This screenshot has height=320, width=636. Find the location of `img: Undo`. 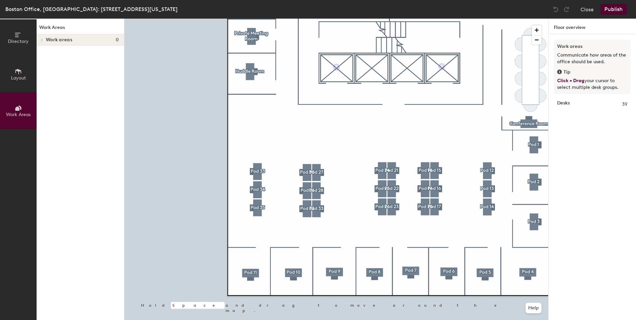

img: Undo is located at coordinates (556, 9).